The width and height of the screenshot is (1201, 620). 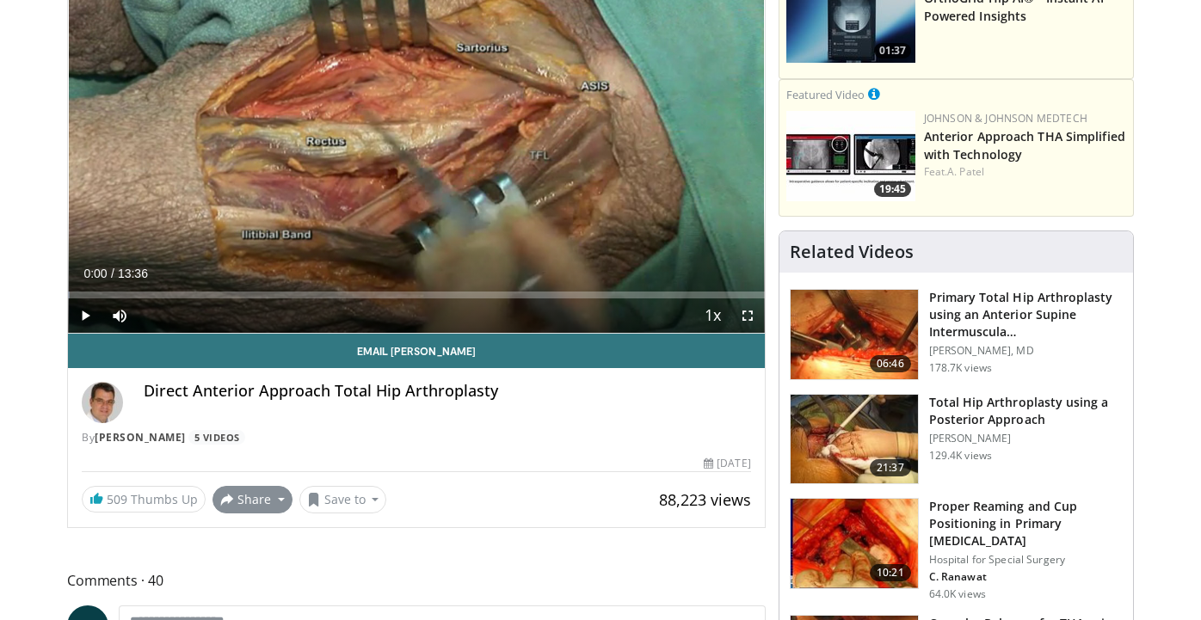 I want to click on a: 509 Thumbs Up, so click(x=144, y=499).